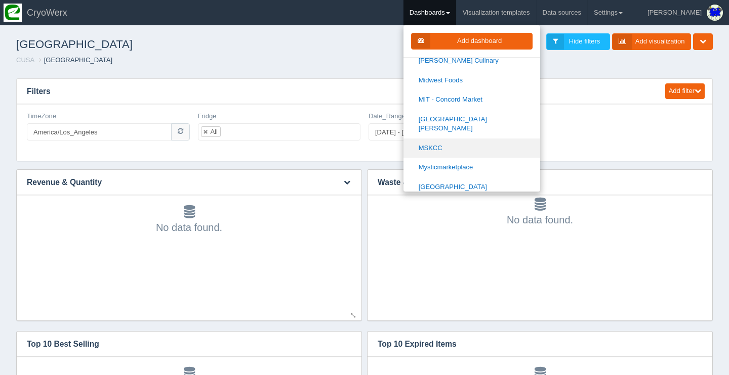  I want to click on div: All, so click(214, 132).